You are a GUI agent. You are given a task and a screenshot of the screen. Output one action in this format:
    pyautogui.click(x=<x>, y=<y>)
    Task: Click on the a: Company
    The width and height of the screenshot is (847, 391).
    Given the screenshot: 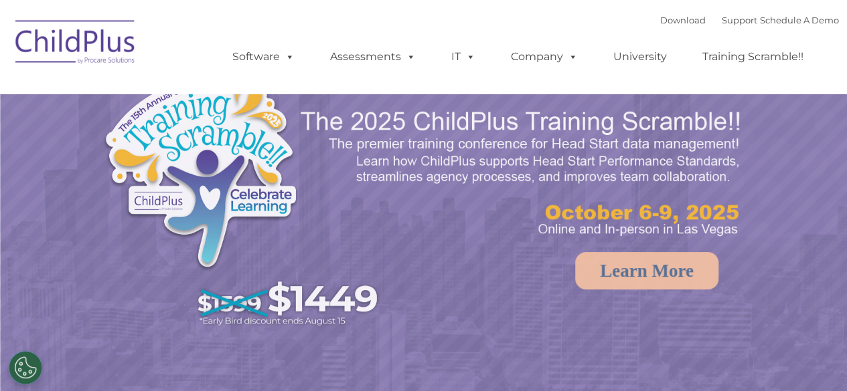 What is the action you would take?
    pyautogui.click(x=544, y=57)
    